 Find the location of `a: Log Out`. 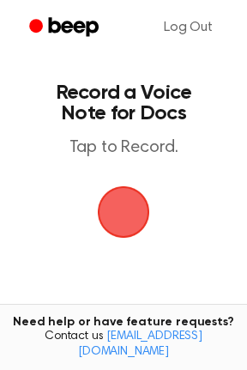

a: Log Out is located at coordinates (188, 27).